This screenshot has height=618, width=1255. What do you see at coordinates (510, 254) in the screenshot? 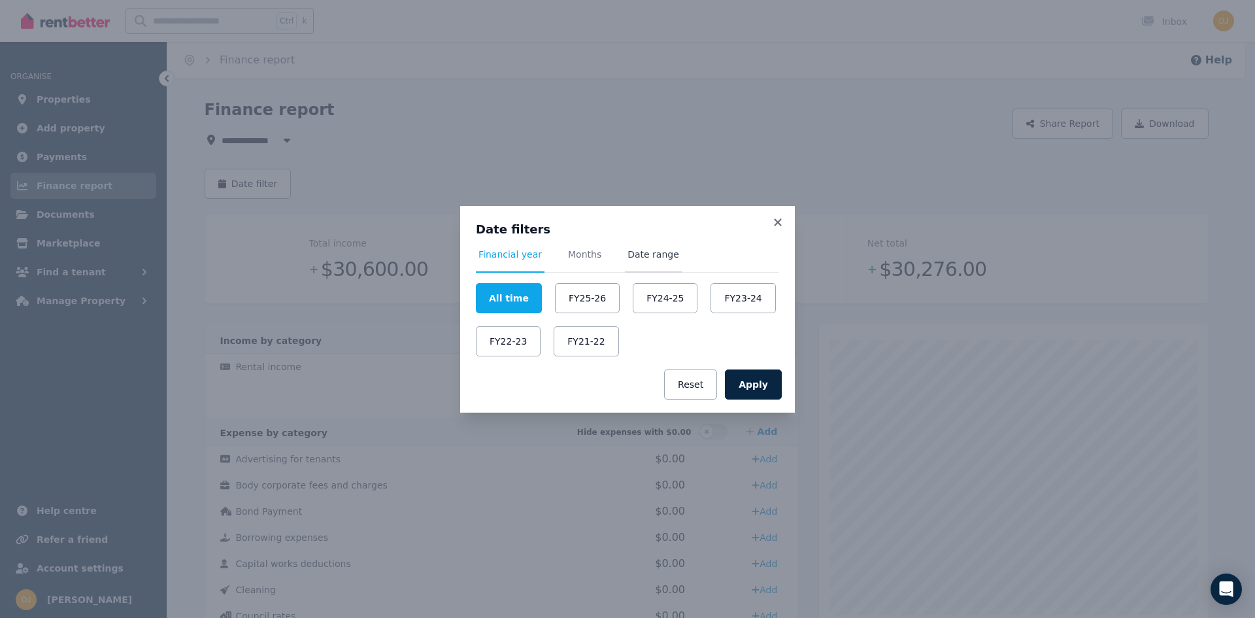
I see `span: Financial year` at bounding box center [510, 254].